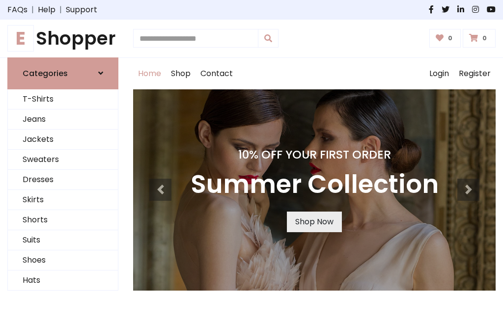  What do you see at coordinates (63, 180) in the screenshot?
I see `a: Dresses` at bounding box center [63, 180].